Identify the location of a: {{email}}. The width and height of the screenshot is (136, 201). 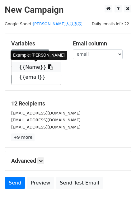
(36, 77).